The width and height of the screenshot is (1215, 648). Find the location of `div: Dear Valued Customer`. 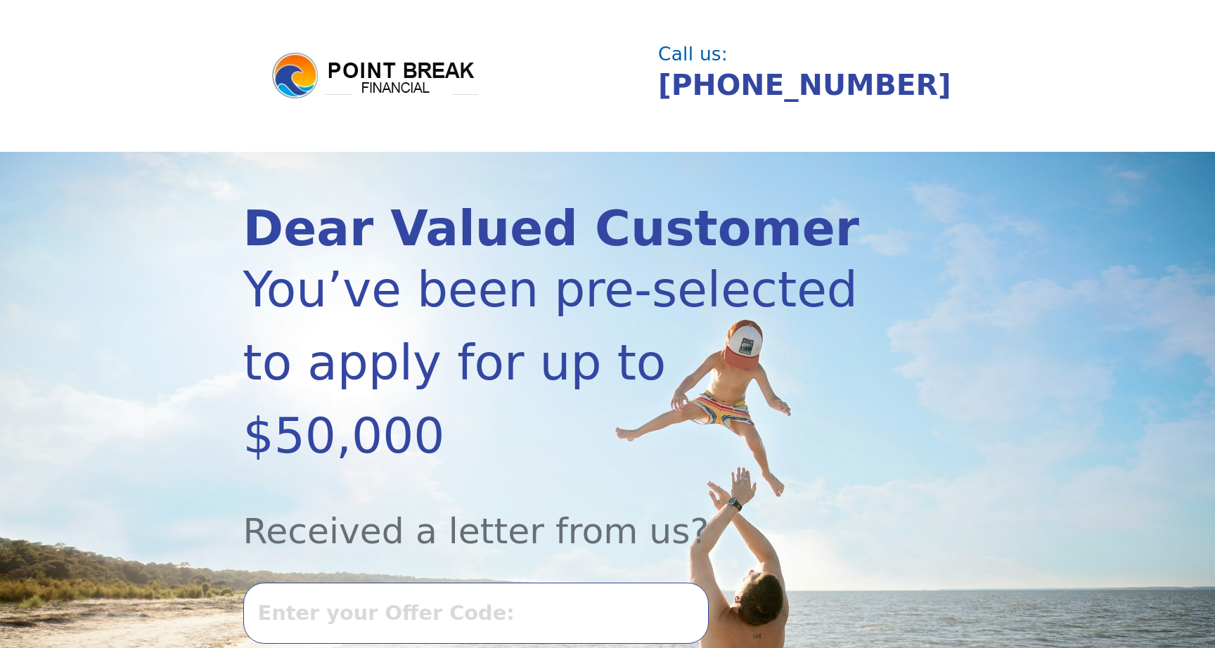

div: Dear Valued Customer is located at coordinates (553, 229).